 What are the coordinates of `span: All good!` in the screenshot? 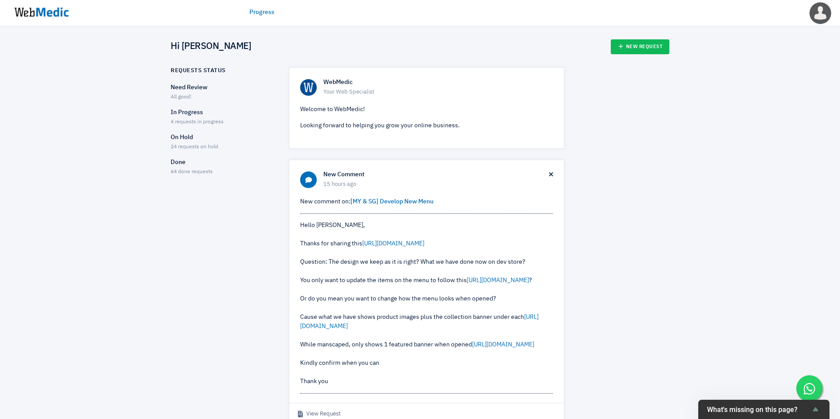 It's located at (181, 97).